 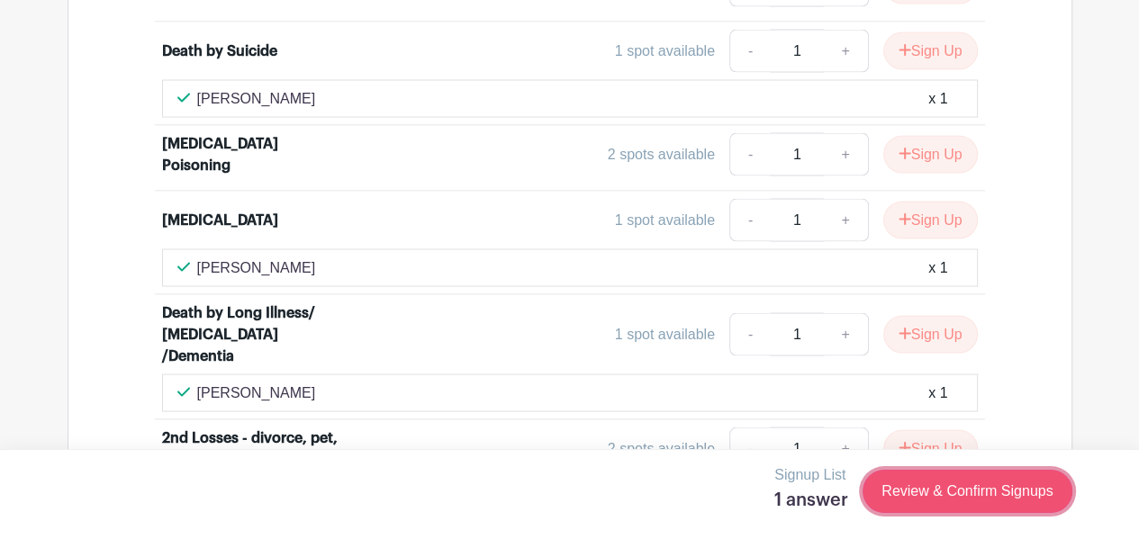 What do you see at coordinates (811, 476) in the screenshot?
I see `p: Signup List` at bounding box center [811, 476].